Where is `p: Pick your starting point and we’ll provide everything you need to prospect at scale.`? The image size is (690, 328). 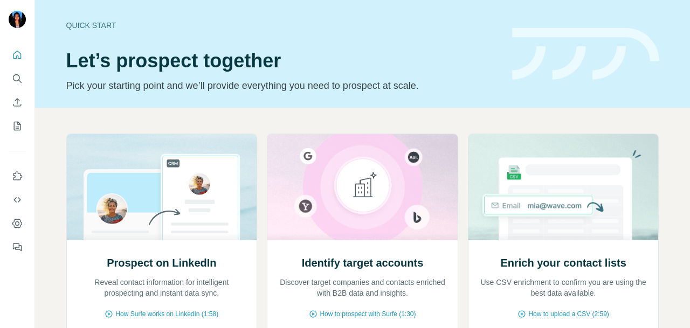 p: Pick your starting point and we’ll provide everything you need to prospect at scale. is located at coordinates (282, 86).